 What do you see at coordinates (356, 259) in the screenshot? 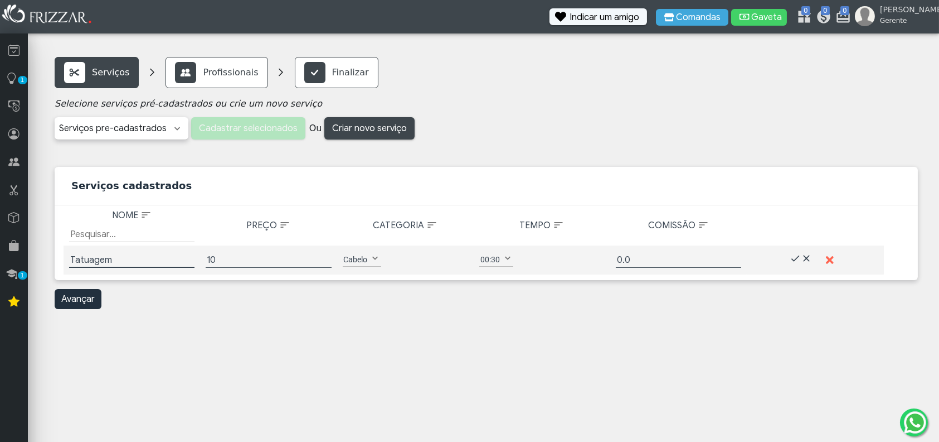
I see `label: Cabelo` at bounding box center [356, 259].